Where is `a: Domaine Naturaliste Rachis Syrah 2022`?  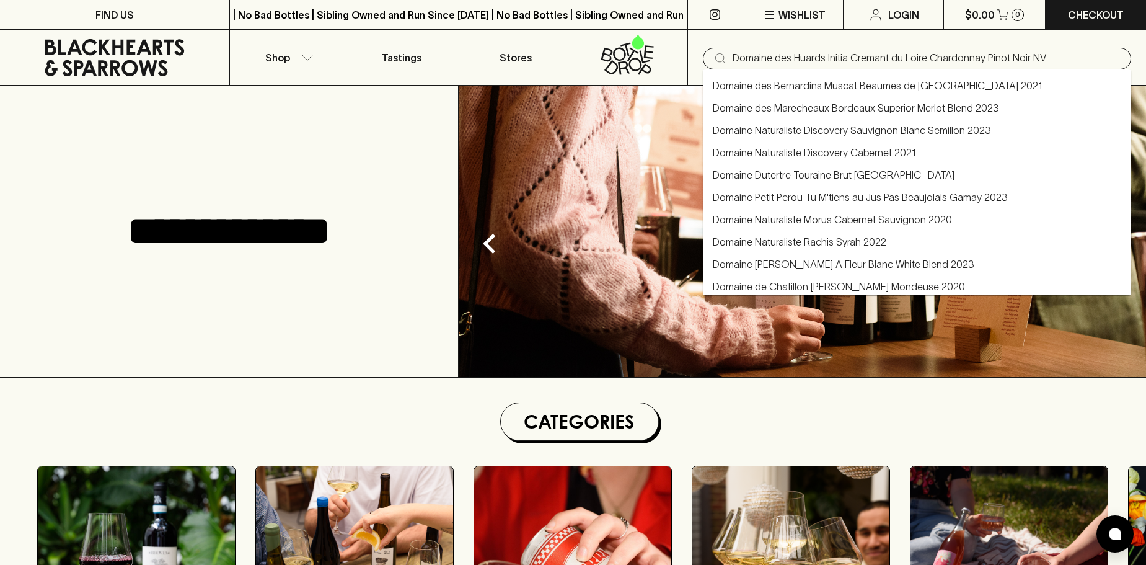
a: Domaine Naturaliste Rachis Syrah 2022 is located at coordinates (799, 242).